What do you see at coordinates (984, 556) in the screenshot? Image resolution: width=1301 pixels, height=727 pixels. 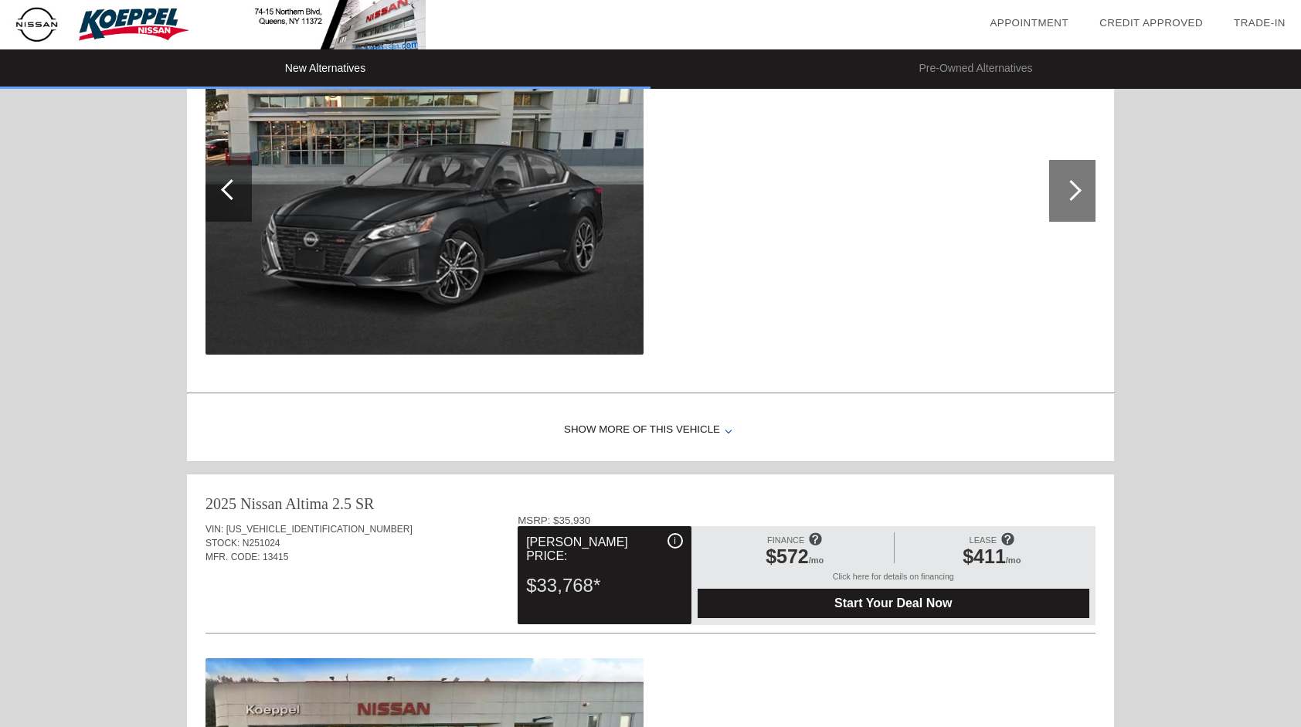 I see `span: $411` at bounding box center [984, 556].